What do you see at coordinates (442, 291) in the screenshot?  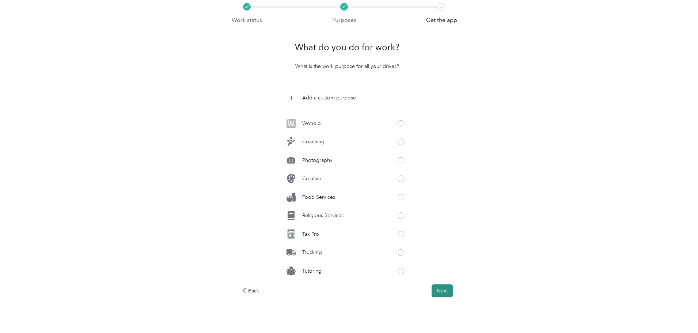 I see `button: Next` at bounding box center [442, 291].